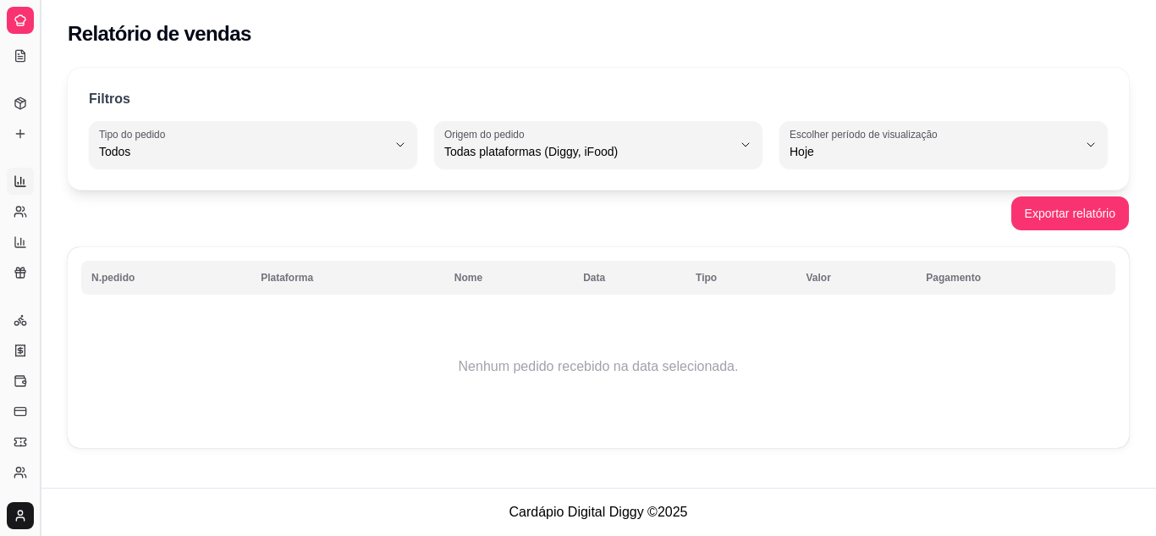 The height and width of the screenshot is (536, 1156). What do you see at coordinates (135, 134) in the screenshot?
I see `label: Tipo do pedido` at bounding box center [135, 134].